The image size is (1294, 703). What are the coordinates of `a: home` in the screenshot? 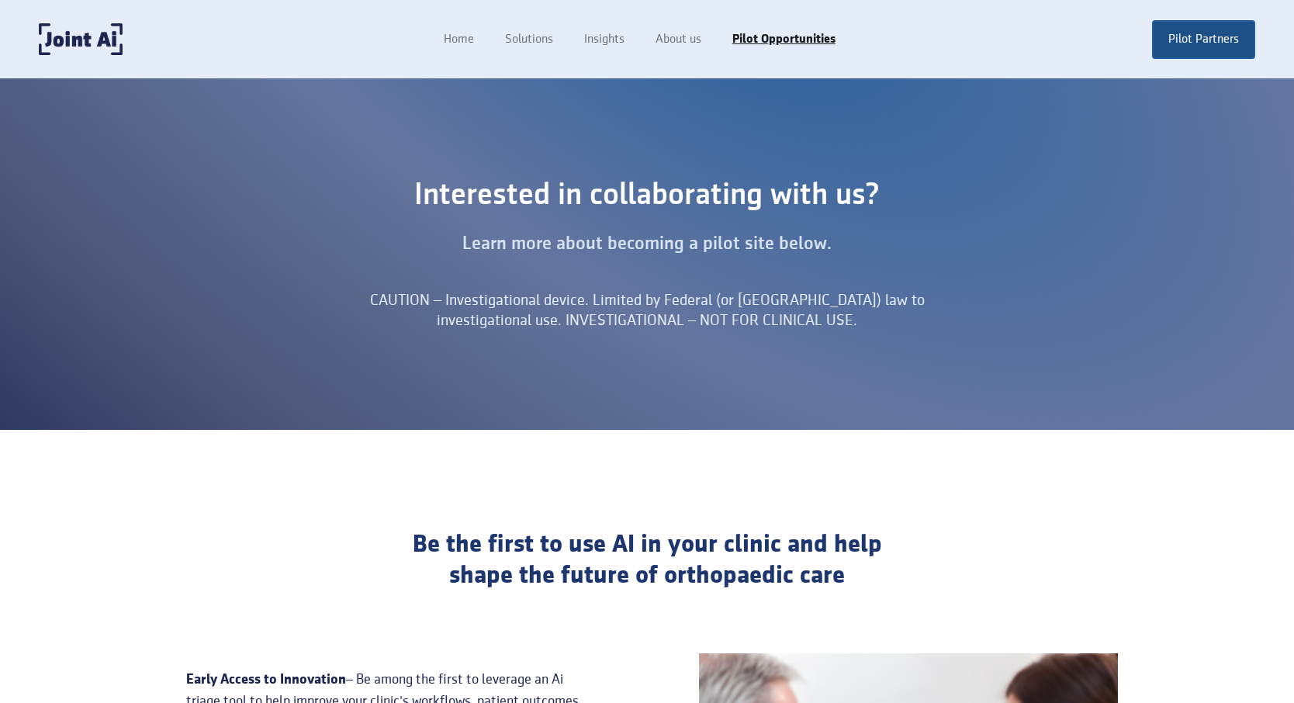 It's located at (81, 39).